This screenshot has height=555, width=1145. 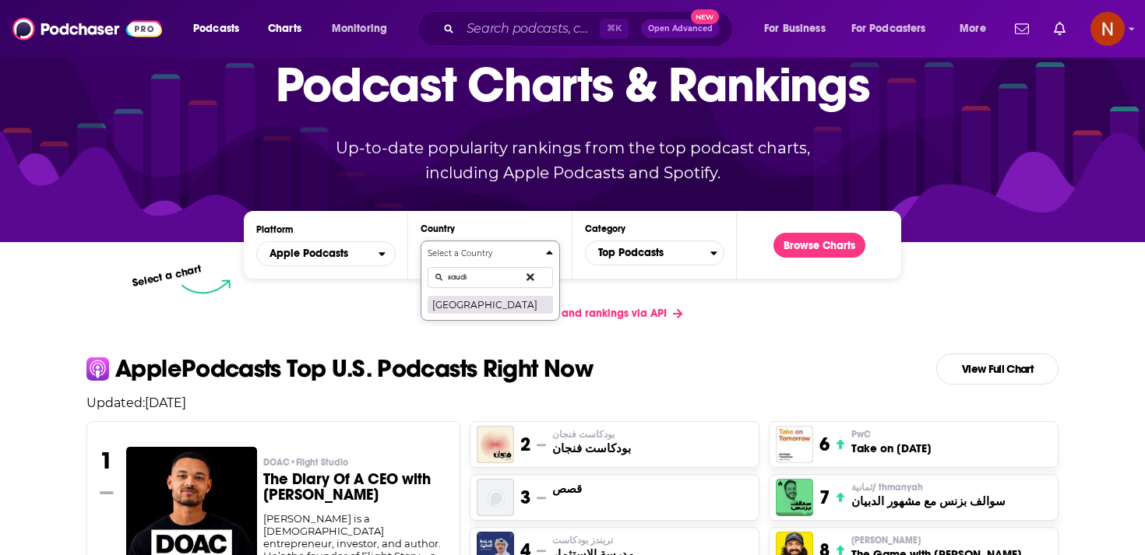 I want to click on span: Open Advanced, so click(x=680, y=29).